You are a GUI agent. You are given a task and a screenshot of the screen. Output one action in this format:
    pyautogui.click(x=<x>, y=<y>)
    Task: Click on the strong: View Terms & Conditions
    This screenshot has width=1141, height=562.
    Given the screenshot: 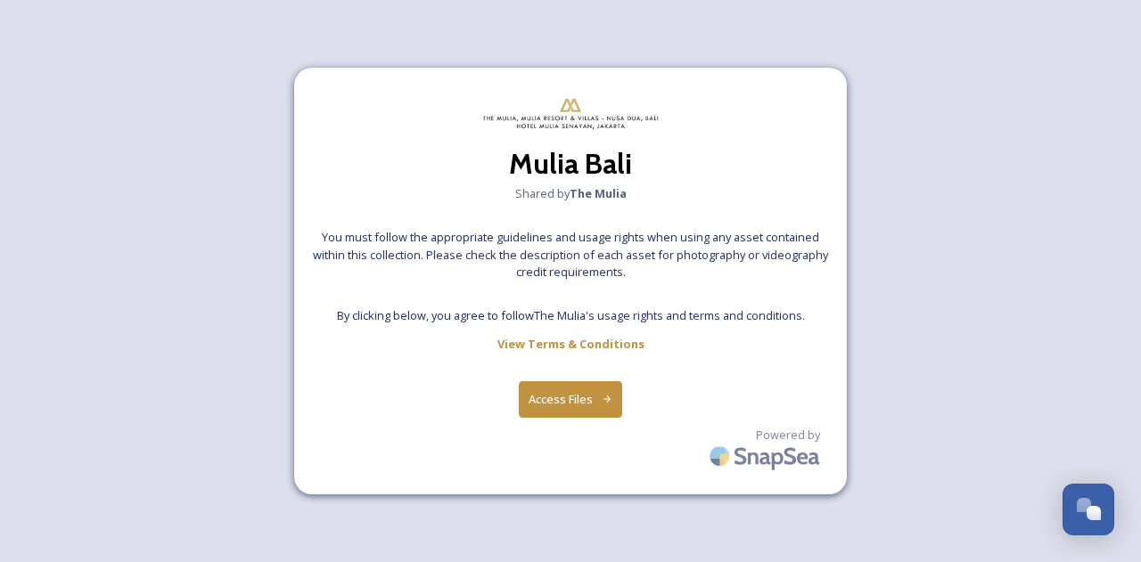 What is the action you would take?
    pyautogui.click(x=570, y=344)
    